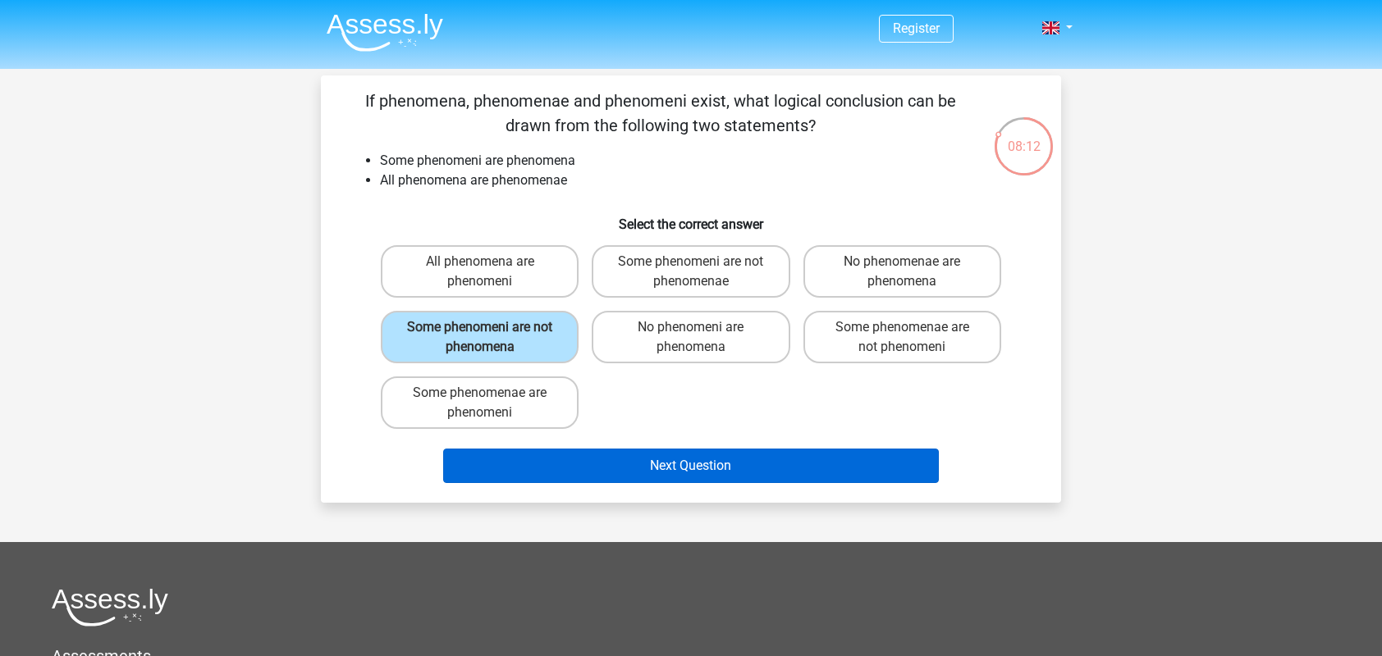  I want to click on li: All phenomena are phenomenae, so click(707, 181).